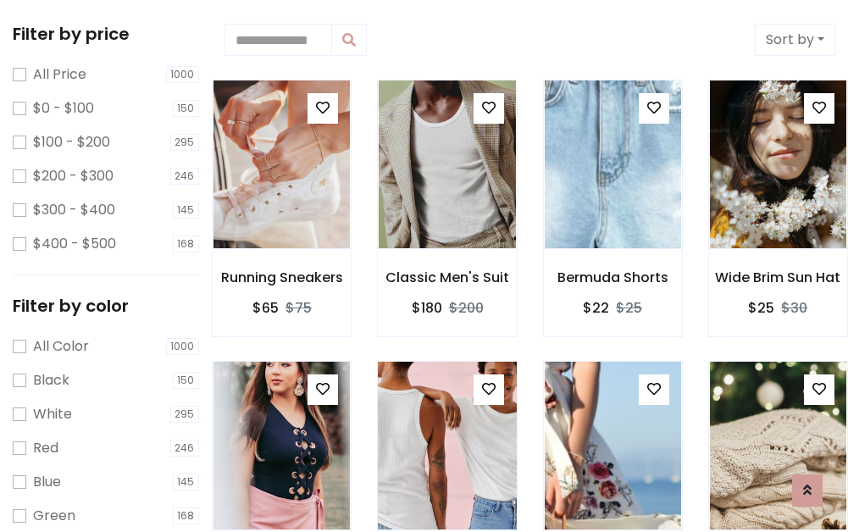 The width and height of the screenshot is (848, 532). Describe the element at coordinates (53, 414) in the screenshot. I see `label: White` at that location.